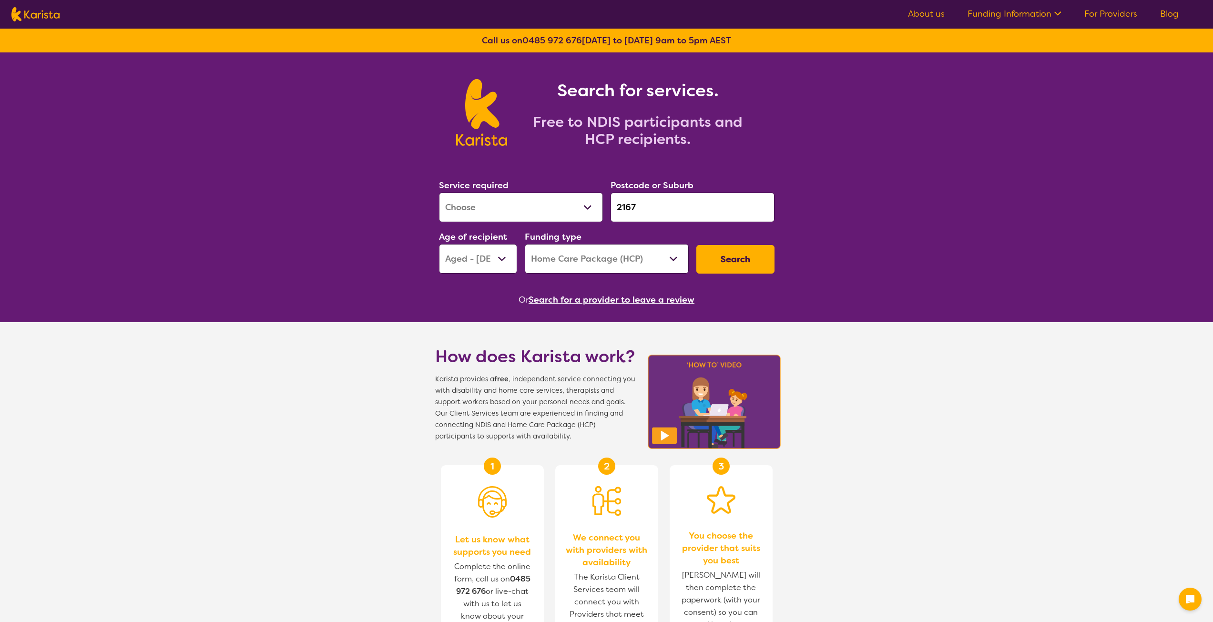  What do you see at coordinates (1014, 14) in the screenshot?
I see `a: Funding Information` at bounding box center [1014, 14].